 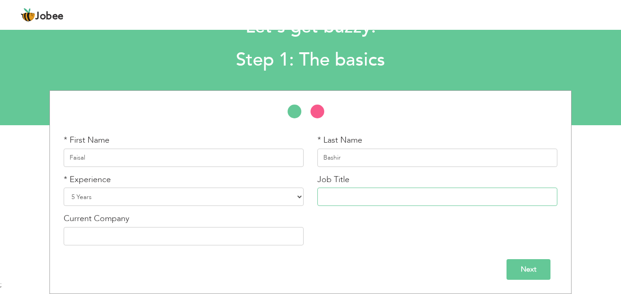 What do you see at coordinates (96, 219) in the screenshot?
I see `label: Current Company` at bounding box center [96, 219].